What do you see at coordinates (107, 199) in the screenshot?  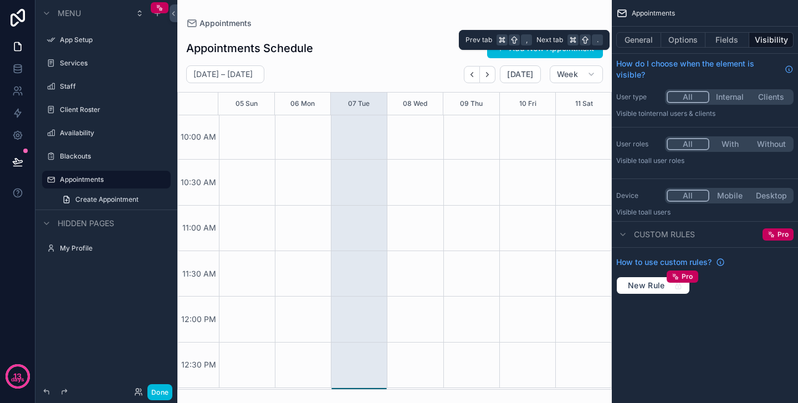 I see `span: Create Appointment` at bounding box center [107, 199].